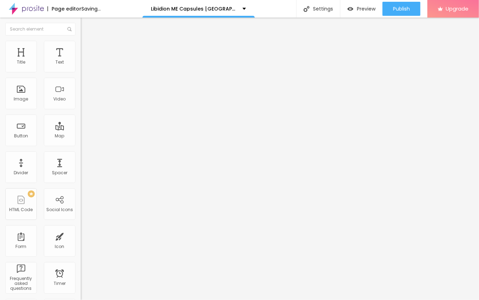 This screenshot has width=479, height=300. Describe the element at coordinates (21, 210) in the screenshot. I see `div: HTML Code` at that location.